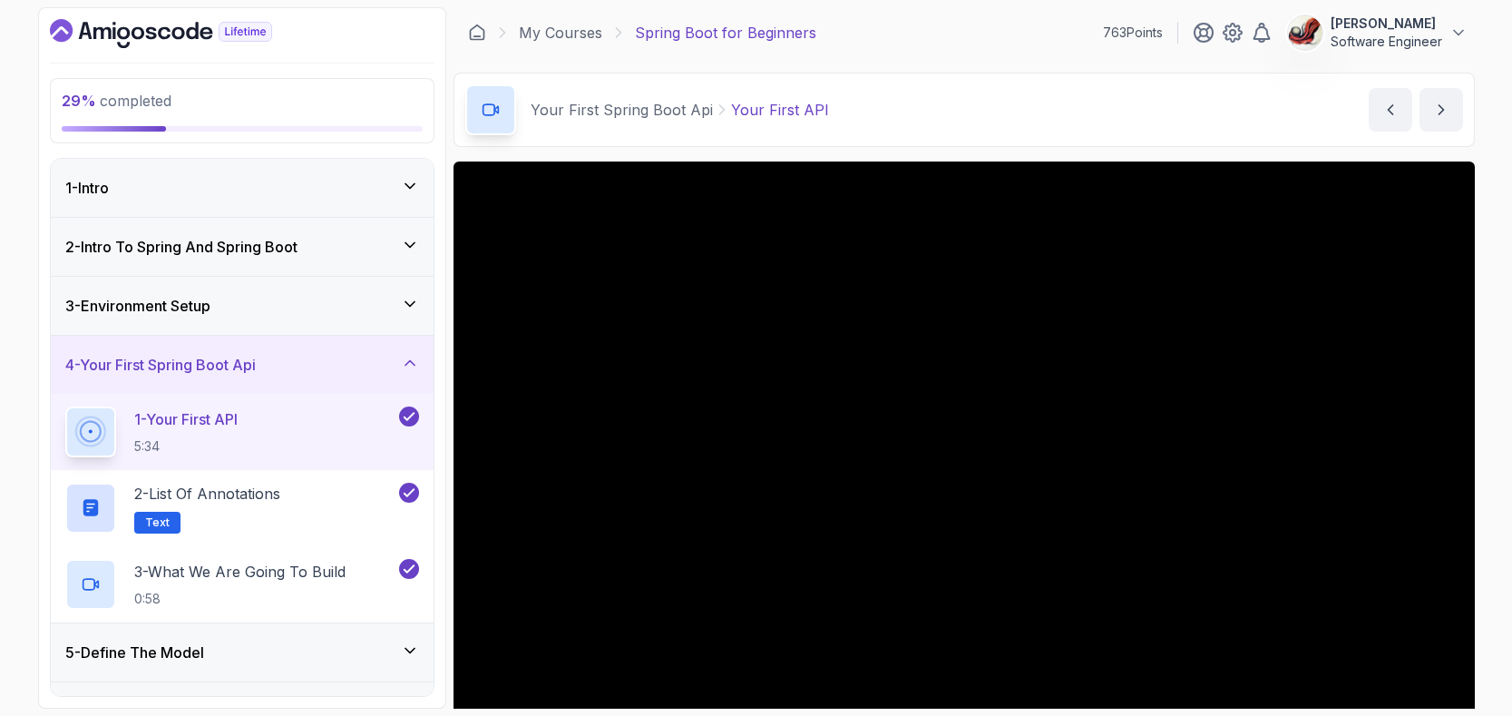  I want to click on p: 2 - List of Annotations, so click(207, 493).